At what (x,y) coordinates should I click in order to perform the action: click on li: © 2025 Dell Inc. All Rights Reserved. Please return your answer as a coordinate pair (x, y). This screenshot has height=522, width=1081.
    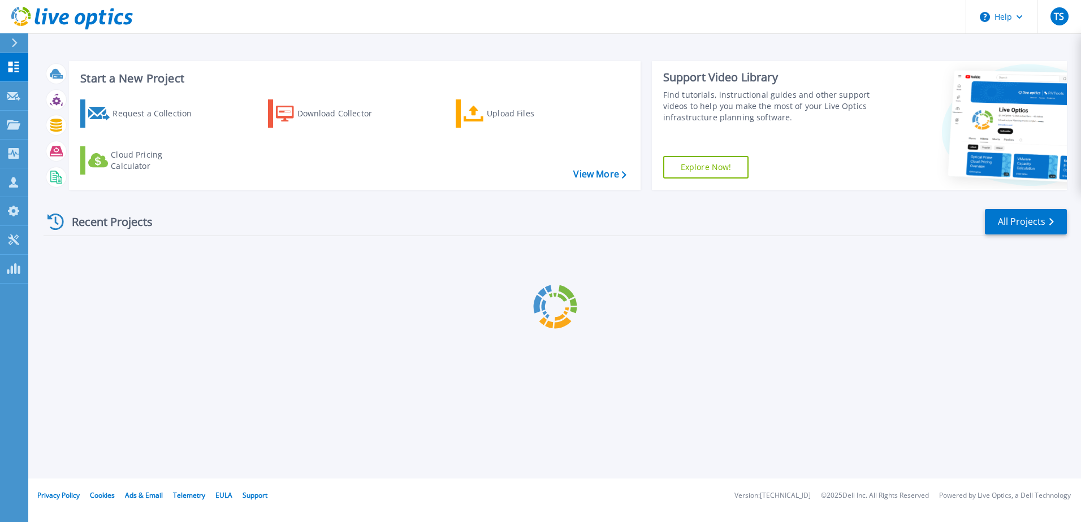
    Looking at the image, I should click on (875, 496).